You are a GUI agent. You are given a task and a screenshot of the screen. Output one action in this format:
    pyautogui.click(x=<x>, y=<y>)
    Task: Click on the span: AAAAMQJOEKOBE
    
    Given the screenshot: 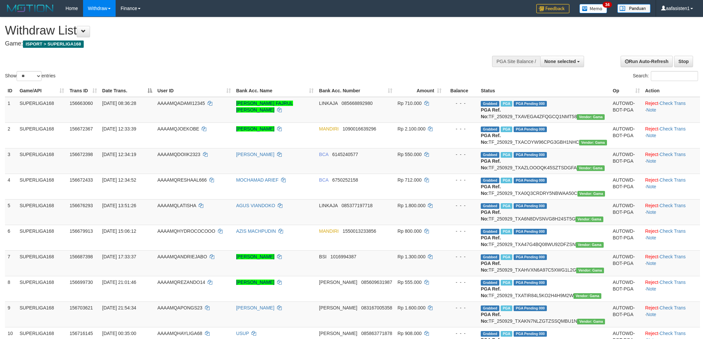 What is the action you would take?
    pyautogui.click(x=178, y=129)
    